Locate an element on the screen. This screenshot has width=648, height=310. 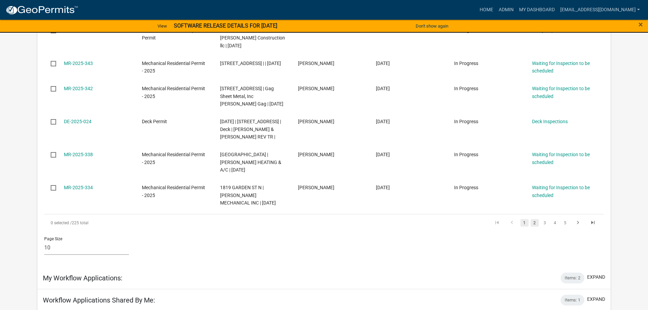
span: 1808 ASHLAND RD | Juston Borglum Construction llc | 09/11/2025 is located at coordinates (252, 38).